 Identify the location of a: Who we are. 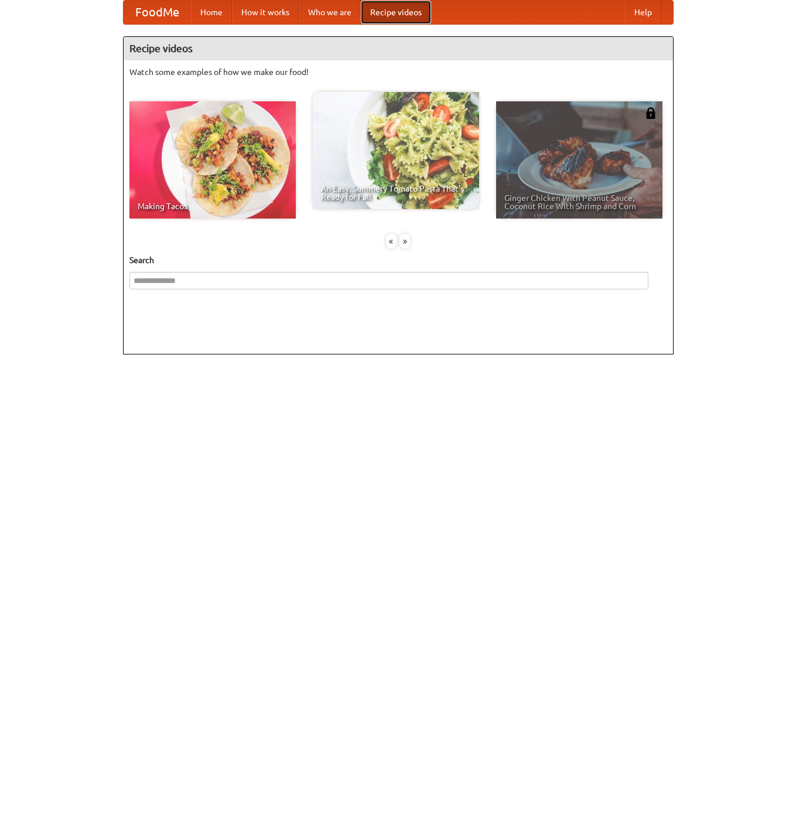
(330, 12).